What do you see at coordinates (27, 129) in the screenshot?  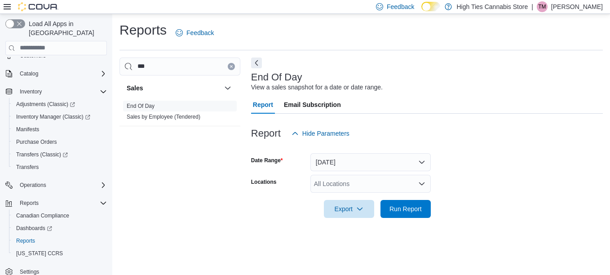 I see `a: Manifests` at bounding box center [27, 129].